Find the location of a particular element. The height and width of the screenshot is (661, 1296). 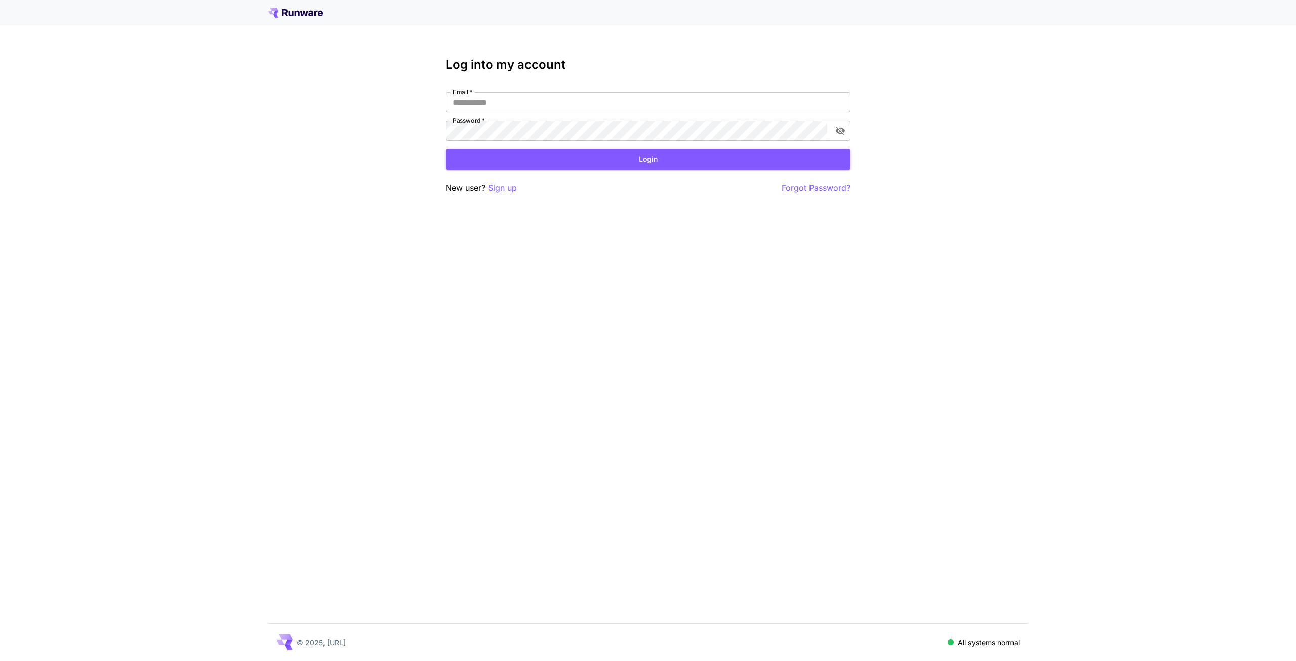

p: New user? is located at coordinates (481, 188).